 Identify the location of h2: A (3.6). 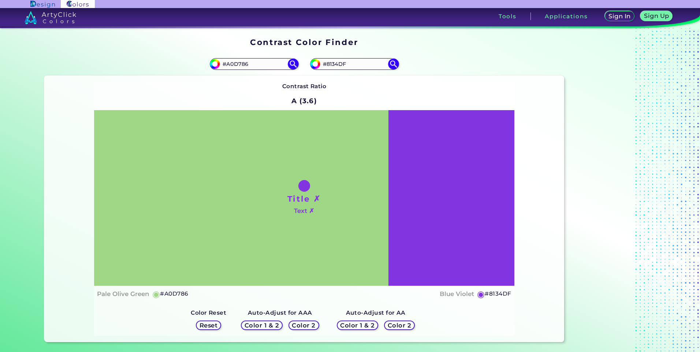
(304, 101).